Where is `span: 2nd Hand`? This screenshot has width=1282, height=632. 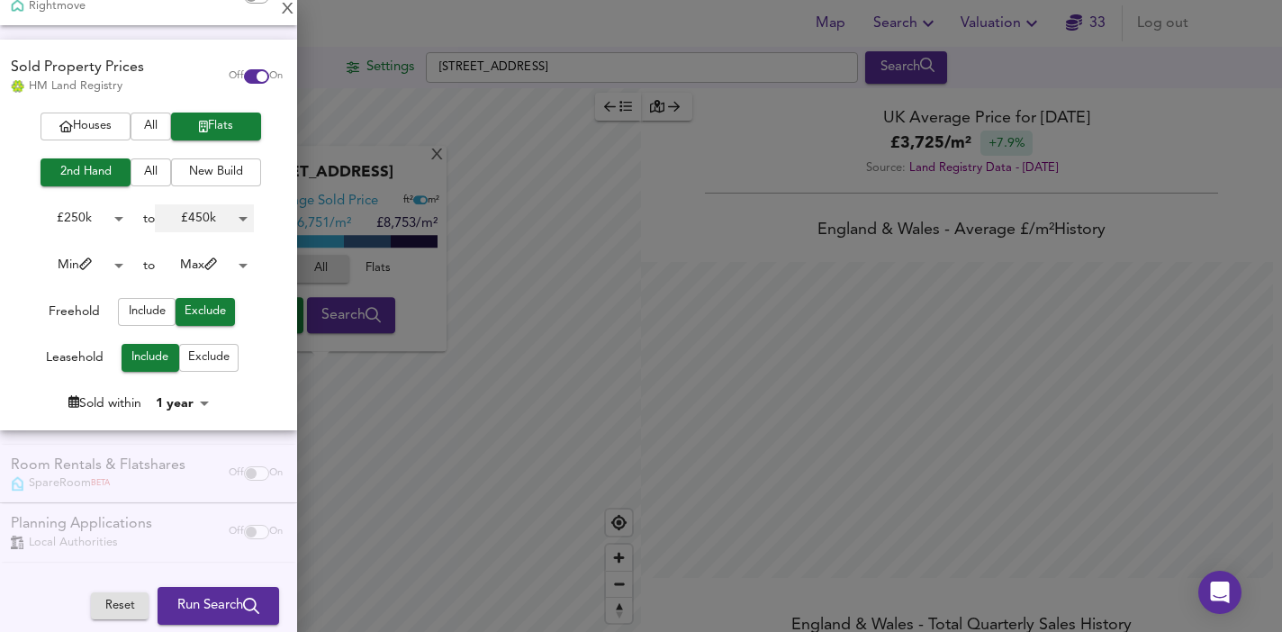 span: 2nd Hand is located at coordinates (86, 172).